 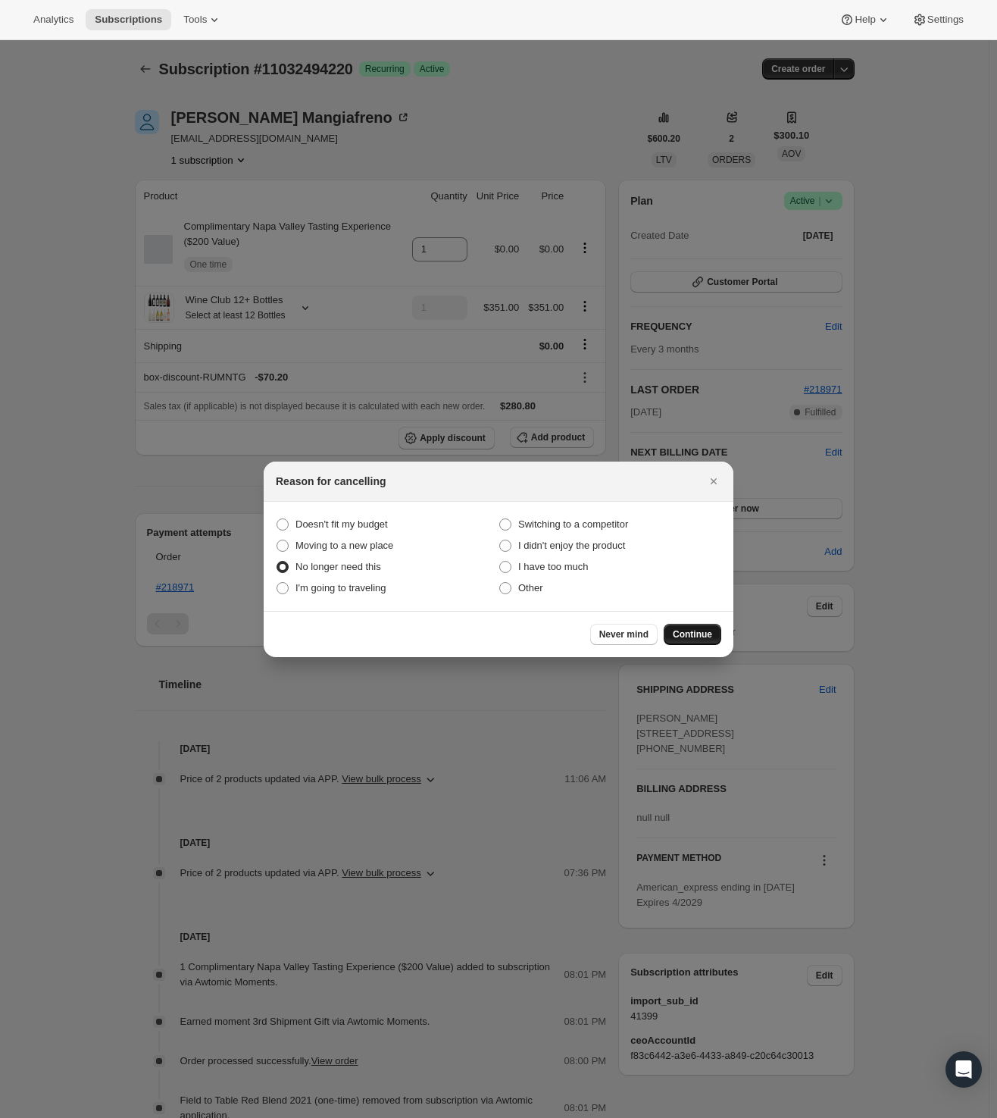 I want to click on span: I have too much, so click(x=553, y=566).